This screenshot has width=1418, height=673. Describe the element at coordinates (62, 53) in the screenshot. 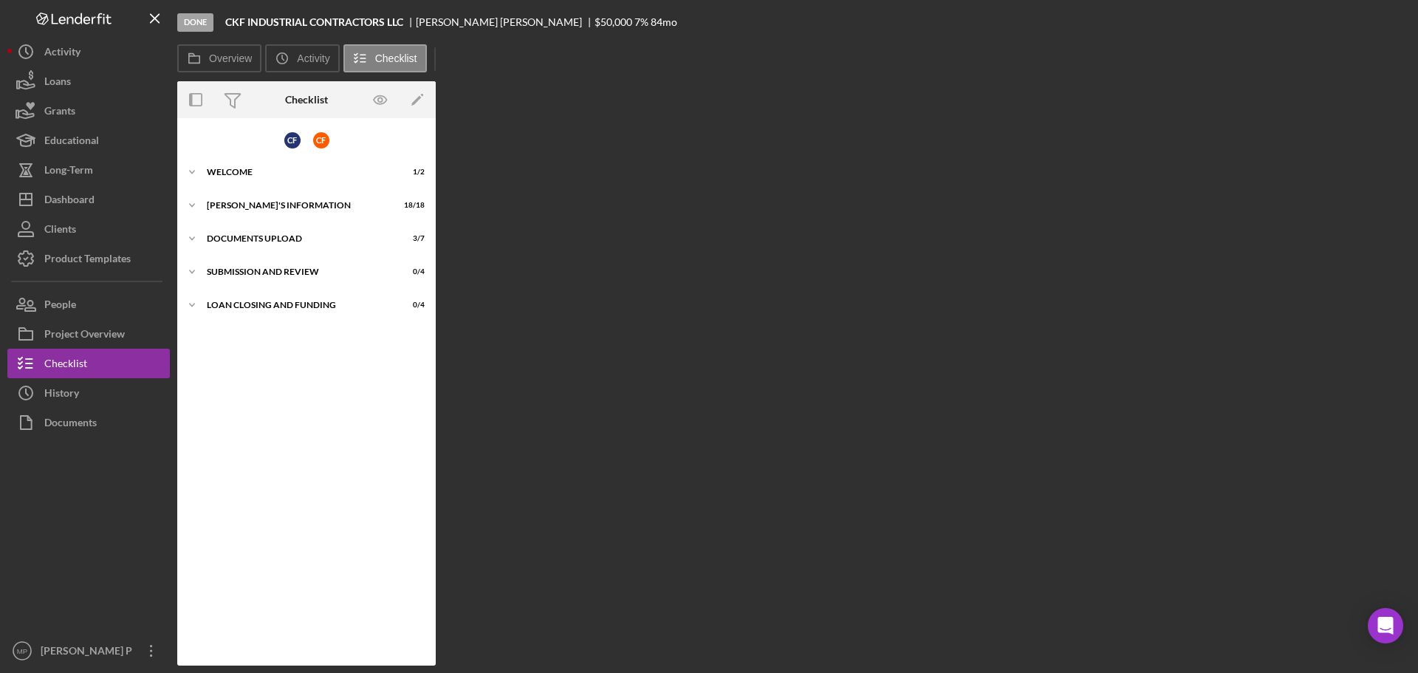

I see `div: Activity` at that location.